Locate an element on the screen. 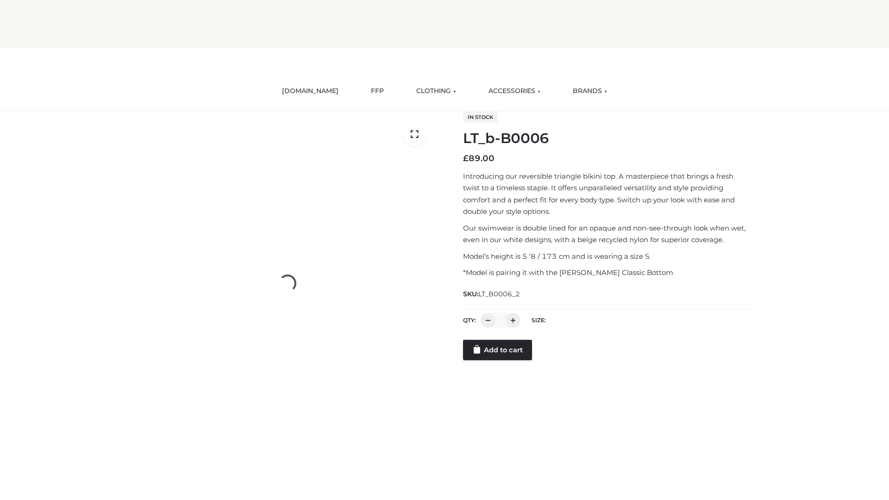 The height and width of the screenshot is (500, 889). span: In stock is located at coordinates (480, 117).